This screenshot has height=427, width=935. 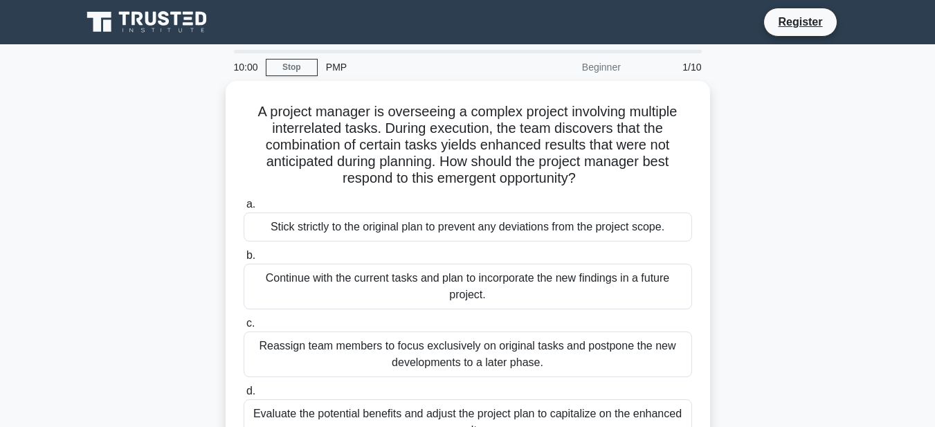 What do you see at coordinates (568, 67) in the screenshot?
I see `div: Beginner` at bounding box center [568, 67].